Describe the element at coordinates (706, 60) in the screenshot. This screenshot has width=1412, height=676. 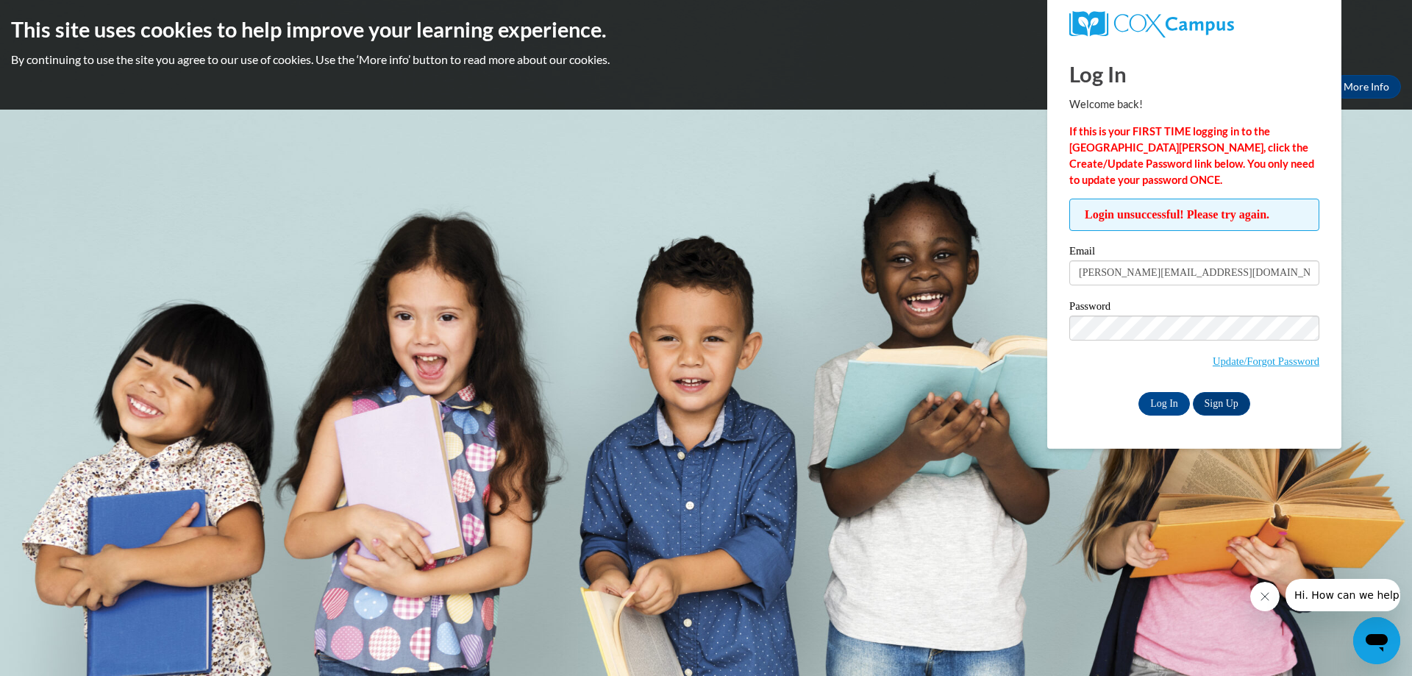
I see `p: By continuing to use the site you agree to our use of cookies. Use the ‘More info’ button to read...` at that location.